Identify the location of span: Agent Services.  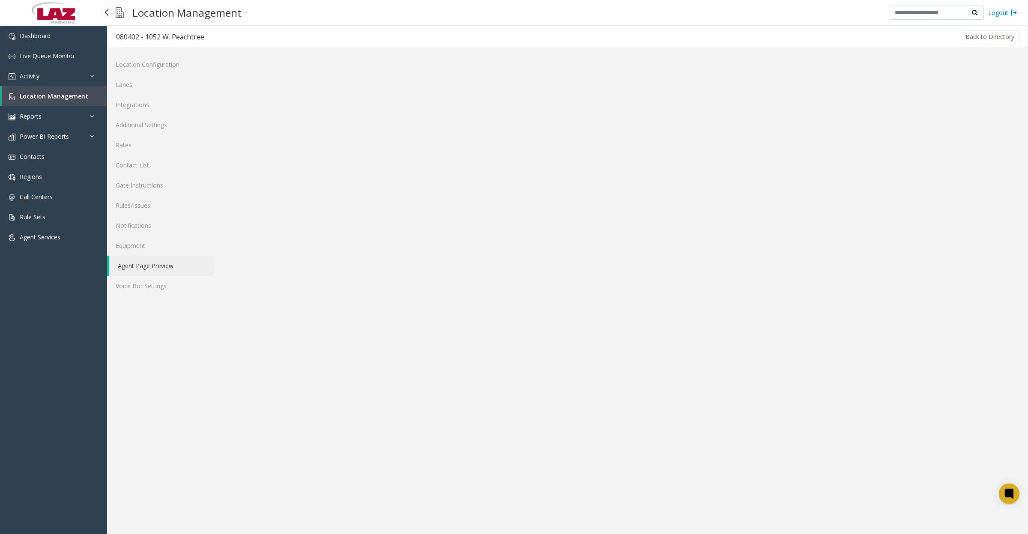
(40, 237).